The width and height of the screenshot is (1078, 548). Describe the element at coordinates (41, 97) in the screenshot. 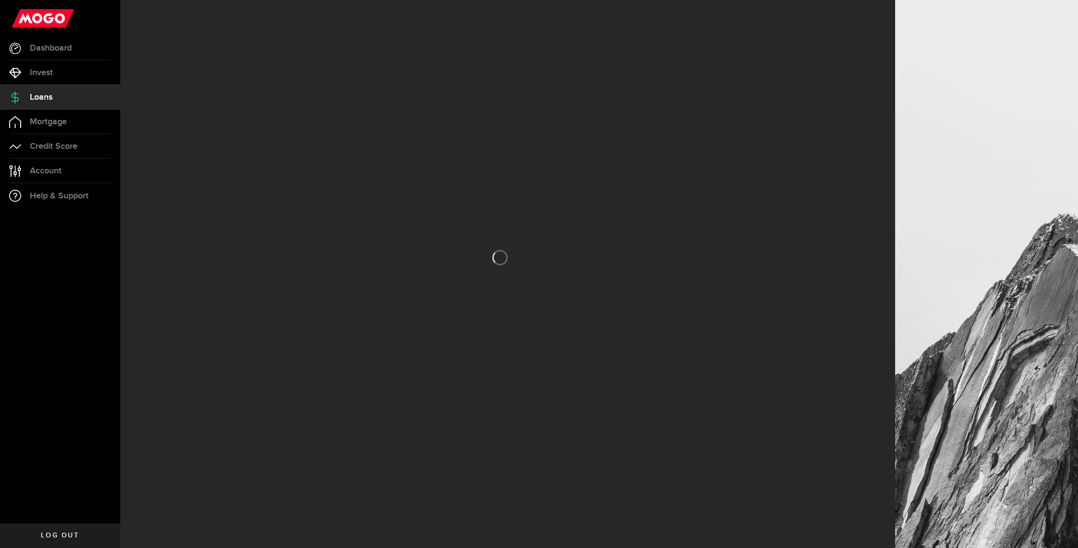

I see `span: Loans` at that location.